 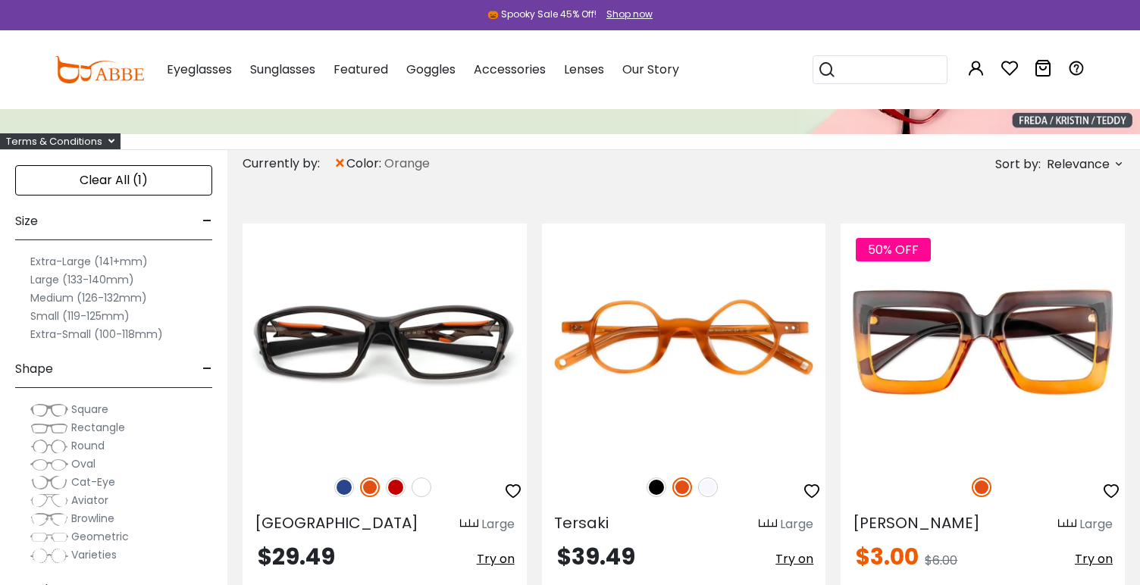 What do you see at coordinates (509, 69) in the screenshot?
I see `span: Accessories` at bounding box center [509, 69].